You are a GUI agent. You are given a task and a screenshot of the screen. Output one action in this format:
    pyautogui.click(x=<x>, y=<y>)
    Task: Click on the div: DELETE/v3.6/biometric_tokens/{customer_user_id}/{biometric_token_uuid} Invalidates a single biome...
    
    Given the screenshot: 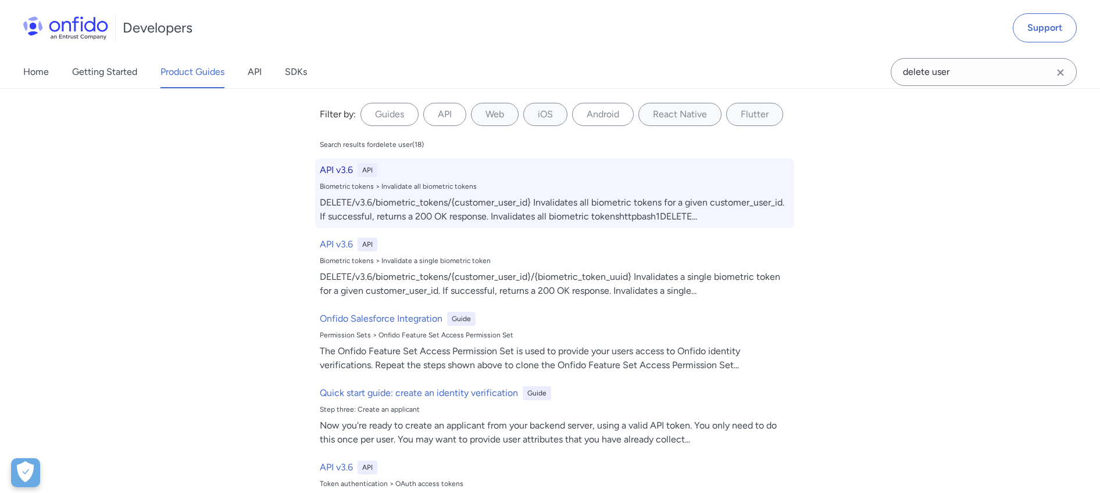 What is the action you would take?
    pyautogui.click(x=554, y=284)
    